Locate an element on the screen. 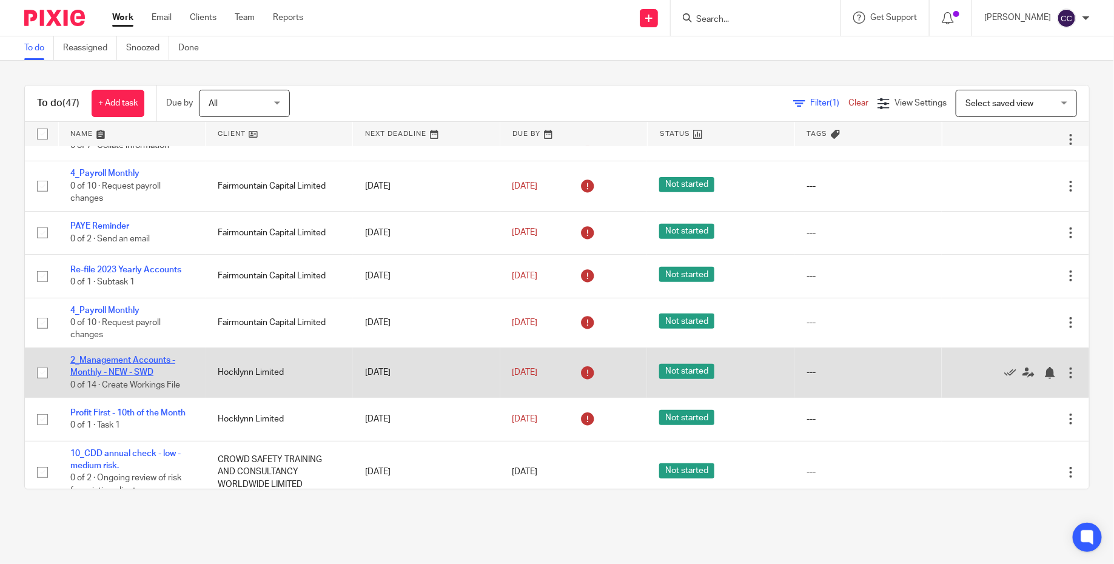 The image size is (1114, 564). a: 2_Management Accounts - Monthly - NEW - SWD is located at coordinates (122, 366).